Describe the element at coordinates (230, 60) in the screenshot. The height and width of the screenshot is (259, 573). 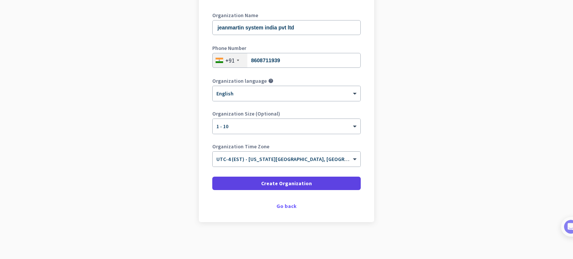
I see `div: +91` at that location.